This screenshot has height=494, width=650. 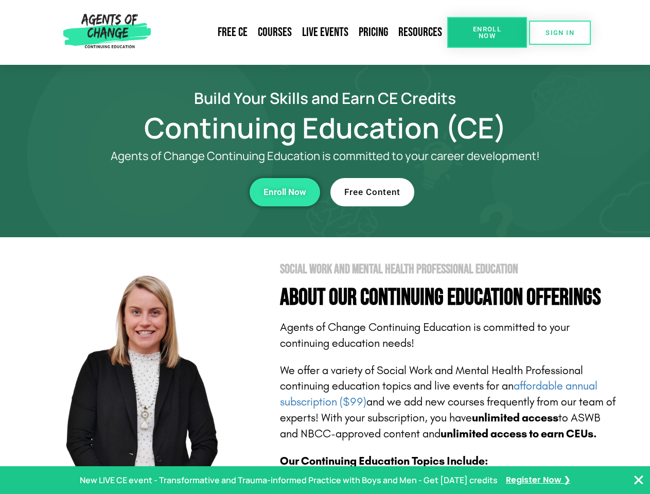 What do you see at coordinates (425, 335) in the screenshot?
I see `span: Agents of Change Continuing Education is committed to your continuing education needs!` at bounding box center [425, 335].